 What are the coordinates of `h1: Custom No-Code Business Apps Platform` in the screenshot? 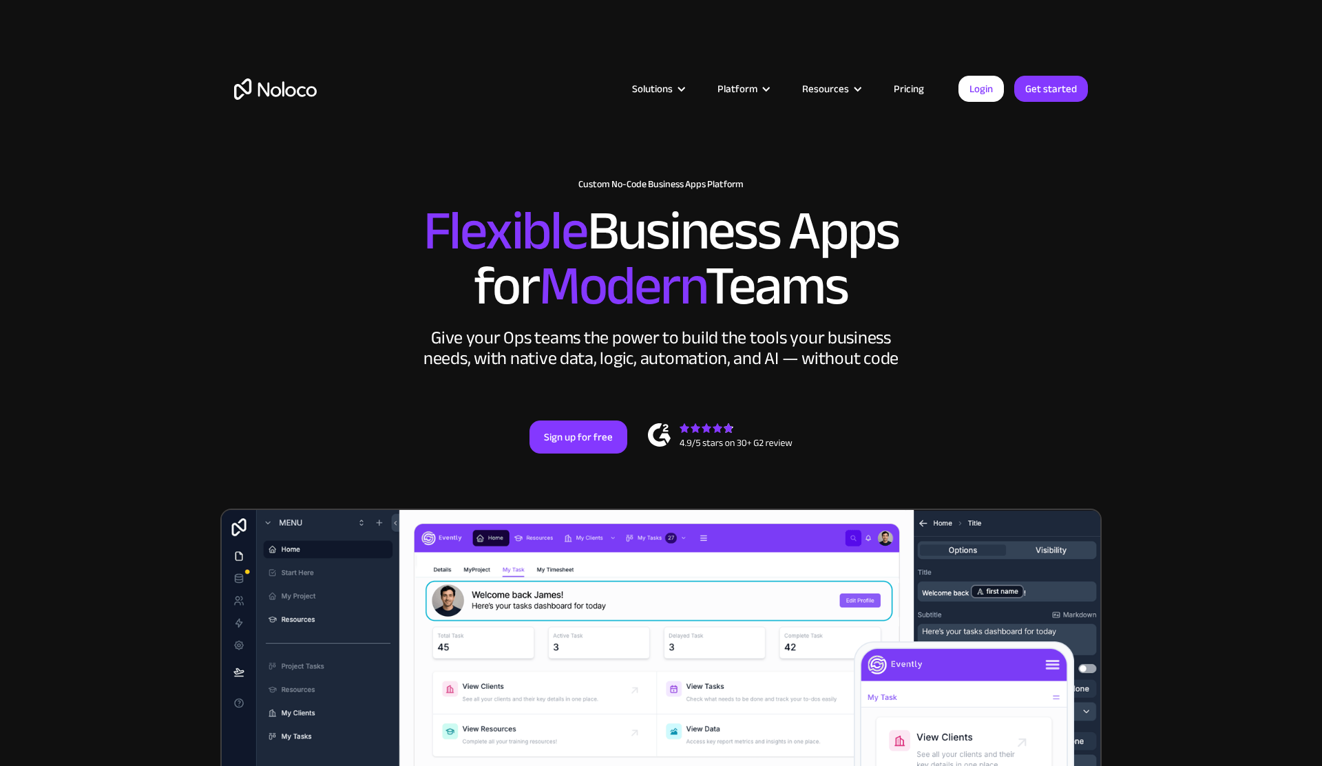 It's located at (661, 185).